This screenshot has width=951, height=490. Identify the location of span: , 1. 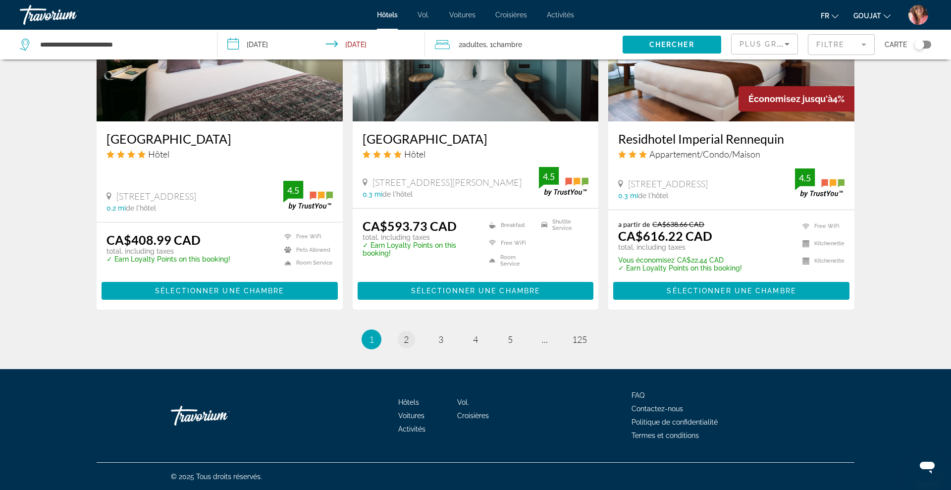
(504, 45).